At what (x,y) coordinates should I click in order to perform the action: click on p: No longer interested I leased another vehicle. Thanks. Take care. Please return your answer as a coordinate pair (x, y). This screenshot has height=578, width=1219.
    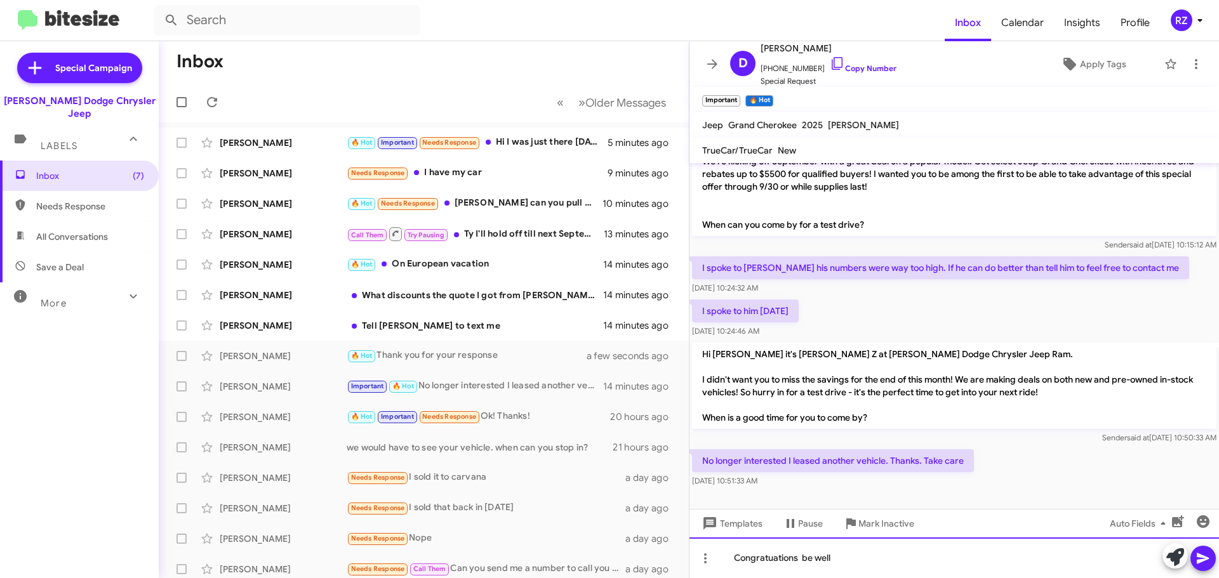
    Looking at the image, I should click on (833, 461).